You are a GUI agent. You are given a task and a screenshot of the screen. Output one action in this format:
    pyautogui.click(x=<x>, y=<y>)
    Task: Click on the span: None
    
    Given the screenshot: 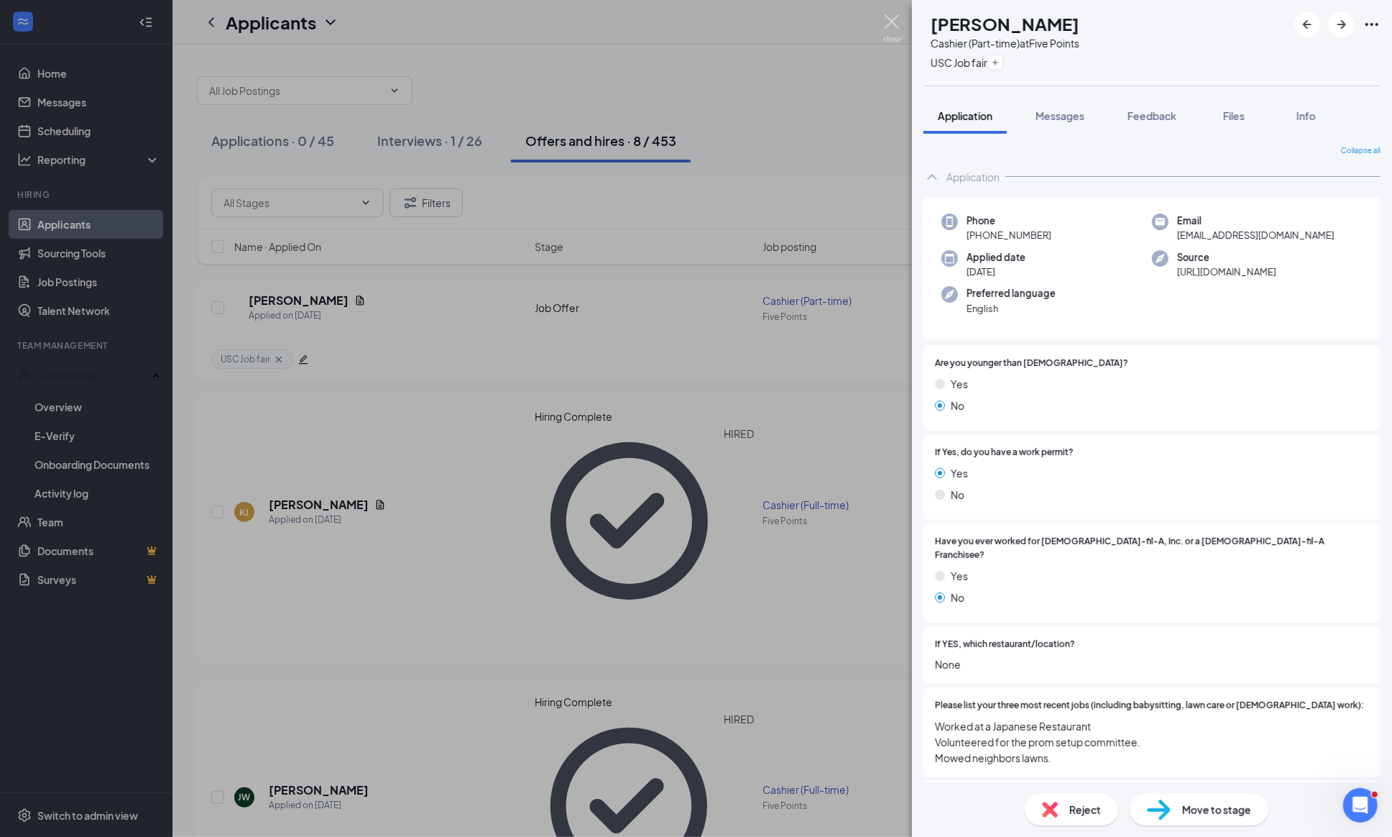 What is the action you would take?
    pyautogui.click(x=1152, y=664)
    